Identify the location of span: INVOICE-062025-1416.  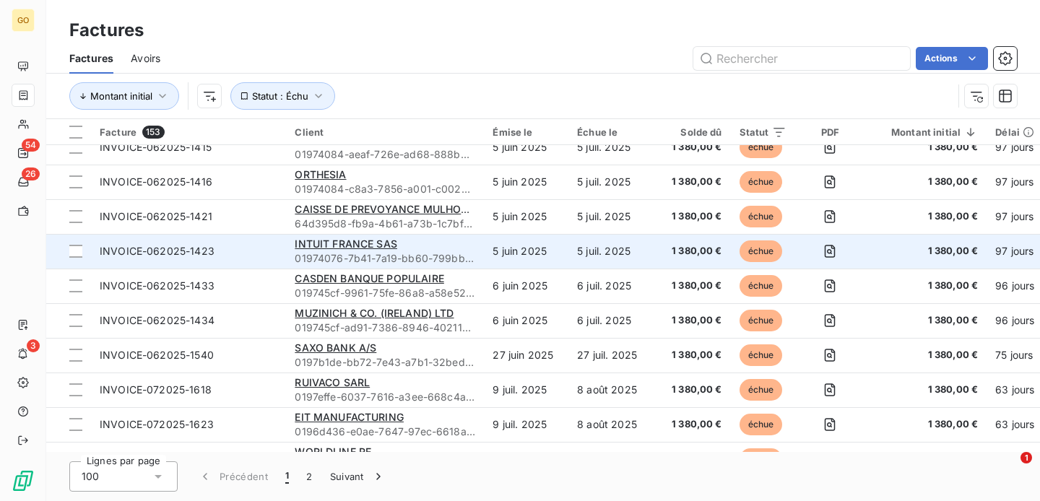
(156, 181).